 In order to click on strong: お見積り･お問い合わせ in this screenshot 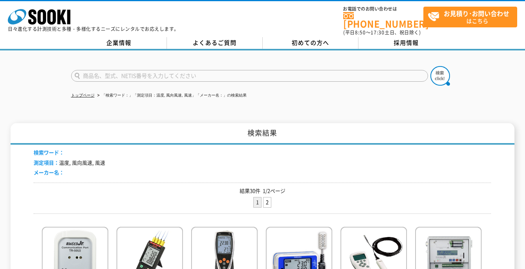, I will do `click(477, 13)`.